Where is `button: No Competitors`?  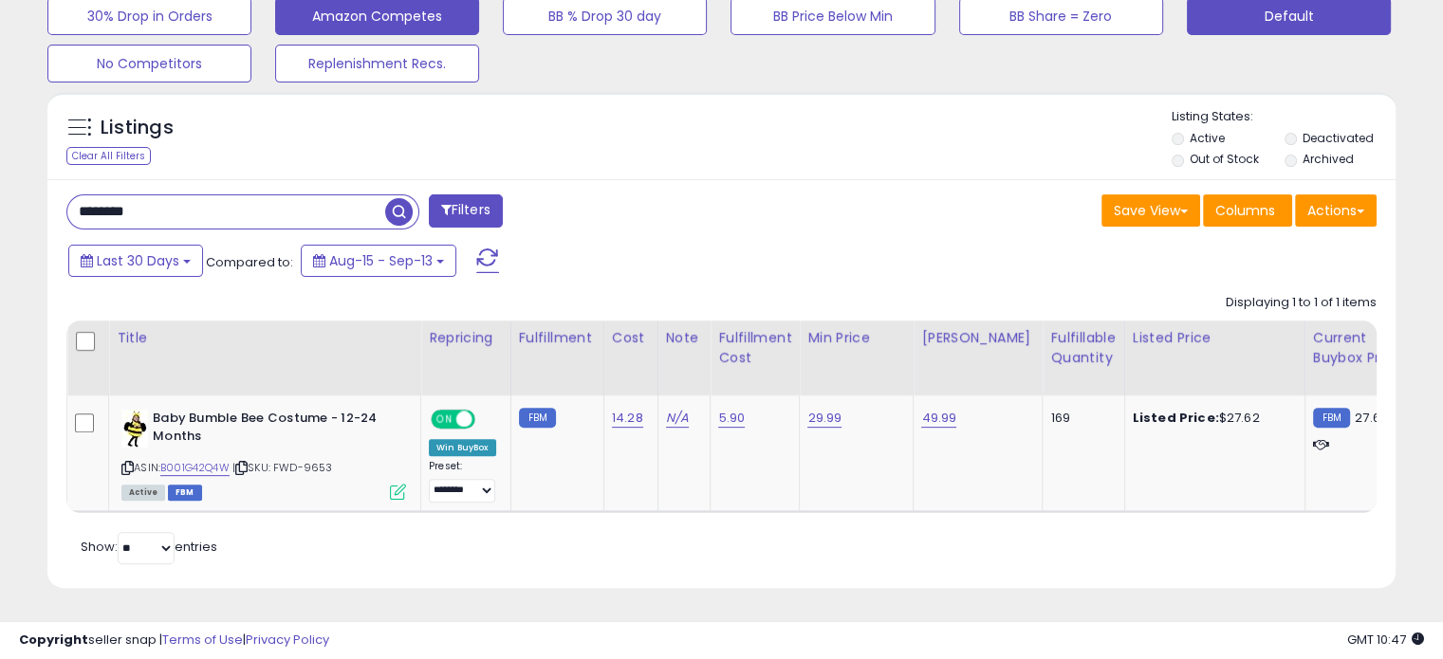 button: No Competitors is located at coordinates (149, 64).